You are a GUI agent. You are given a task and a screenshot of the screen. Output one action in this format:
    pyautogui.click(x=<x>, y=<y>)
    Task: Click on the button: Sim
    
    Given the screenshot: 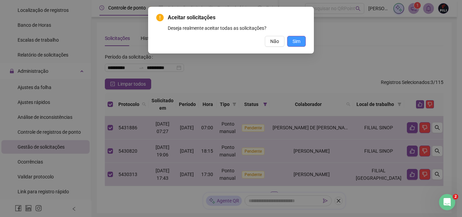 What is the action you would take?
    pyautogui.click(x=296, y=41)
    